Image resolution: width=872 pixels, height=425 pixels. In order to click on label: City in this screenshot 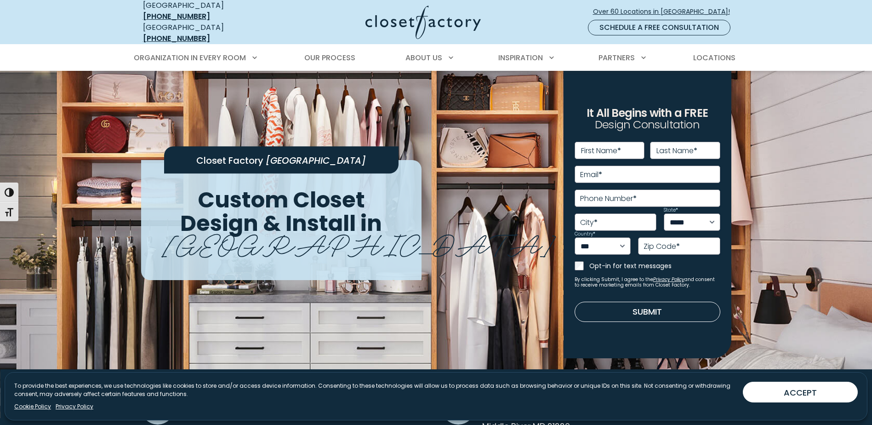, I will do `click(589, 222)`.